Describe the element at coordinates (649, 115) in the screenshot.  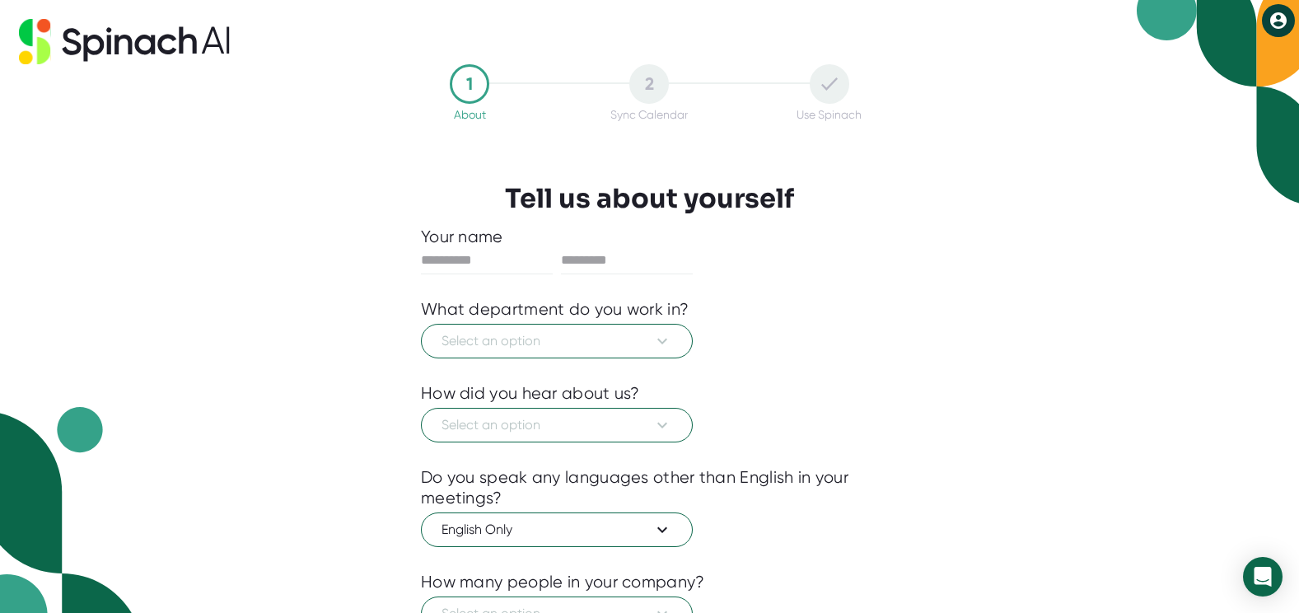
I see `div: Sync Calendar` at that location.